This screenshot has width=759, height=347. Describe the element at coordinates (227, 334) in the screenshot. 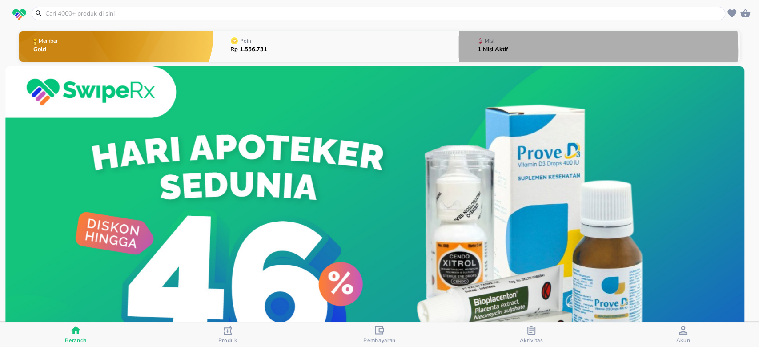

I see `button: Produk` at that location.